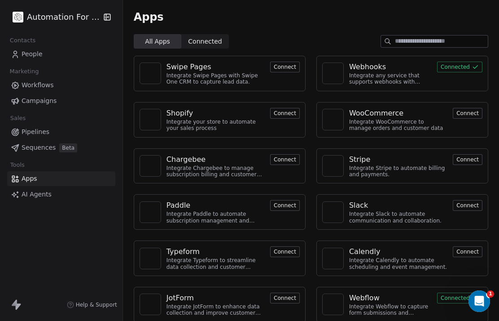 The image size is (499, 321). I want to click on div: Integrate Calendly to automate scheduling and event management., so click(398, 263).